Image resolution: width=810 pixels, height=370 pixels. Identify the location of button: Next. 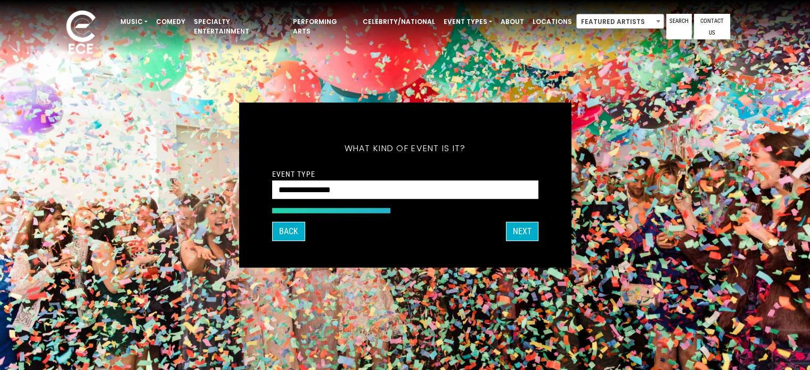
(522, 232).